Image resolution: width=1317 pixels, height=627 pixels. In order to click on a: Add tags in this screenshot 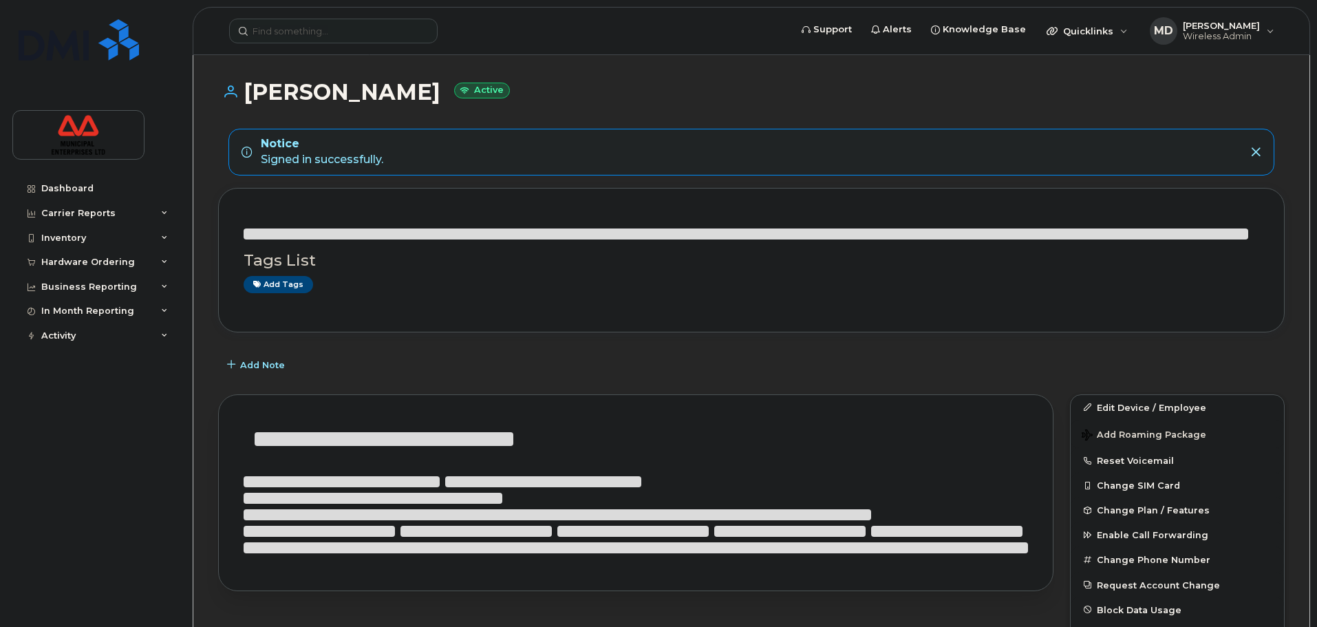, I will do `click(278, 284)`.